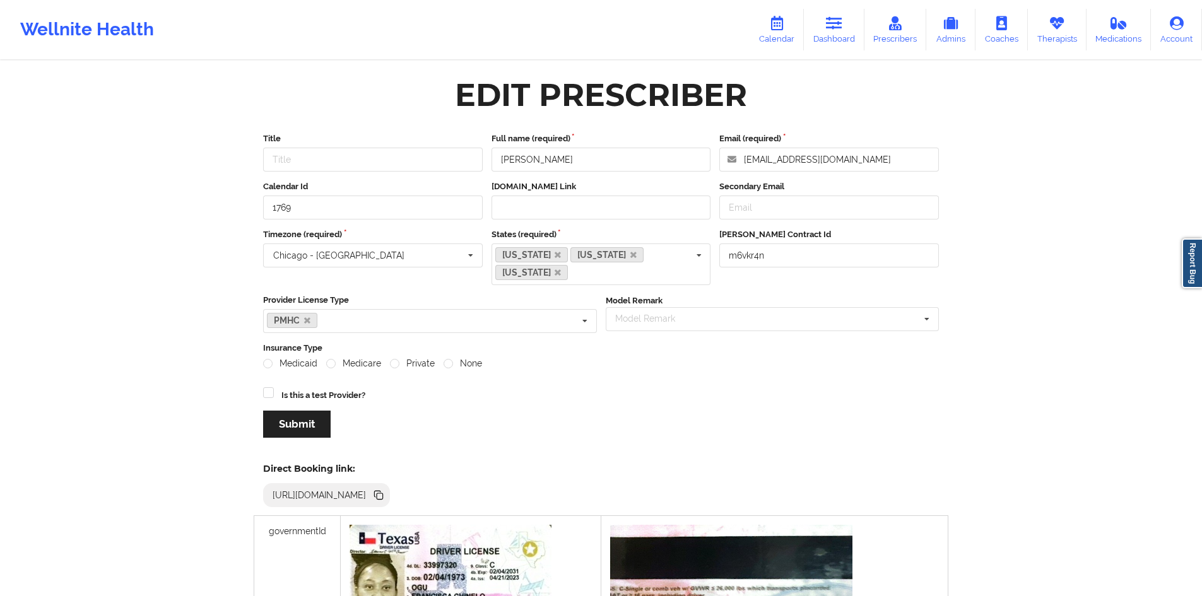 Image resolution: width=1202 pixels, height=596 pixels. What do you see at coordinates (653, 319) in the screenshot?
I see `div: Model Remark` at bounding box center [653, 319].